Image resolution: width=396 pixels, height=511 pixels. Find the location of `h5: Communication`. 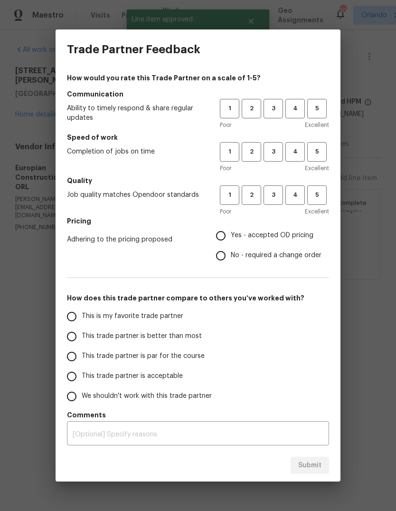

h5: Communication is located at coordinates (198, 94).